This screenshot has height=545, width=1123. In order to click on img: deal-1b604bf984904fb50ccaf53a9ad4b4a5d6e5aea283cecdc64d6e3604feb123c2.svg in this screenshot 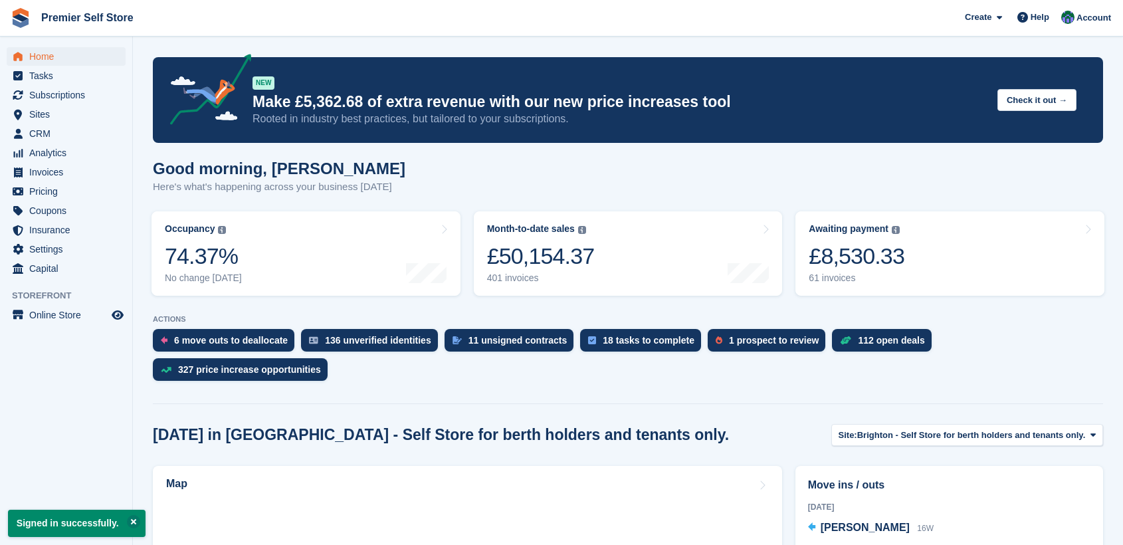, I will do `click(845, 340)`.